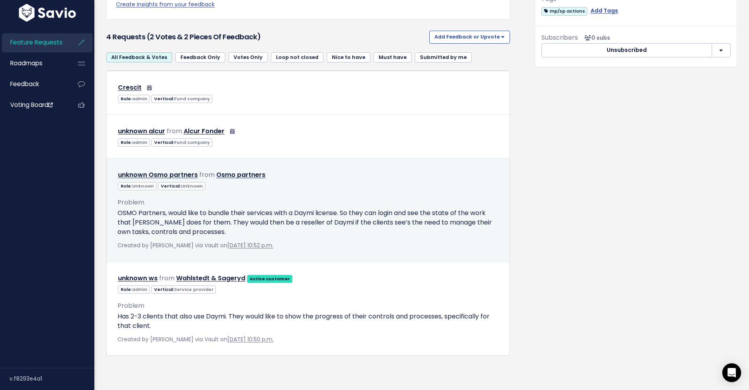  Describe the element at coordinates (308, 222) in the screenshot. I see `p: OSMO Partners, would like to bundle their services with a Daymi license. So they can login and se...` at that location.